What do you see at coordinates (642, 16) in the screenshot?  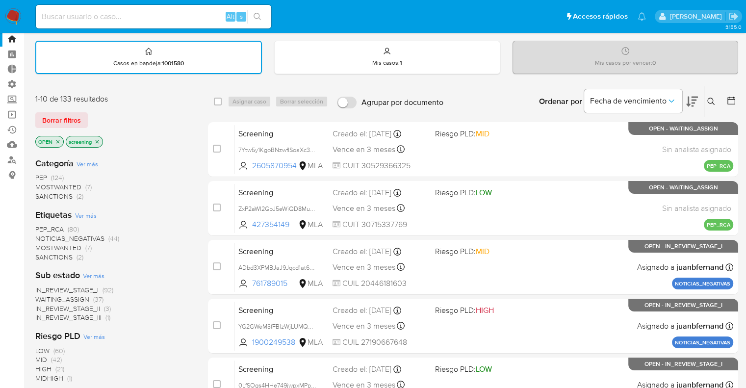 I see `a: Notificaciones` at bounding box center [642, 16].